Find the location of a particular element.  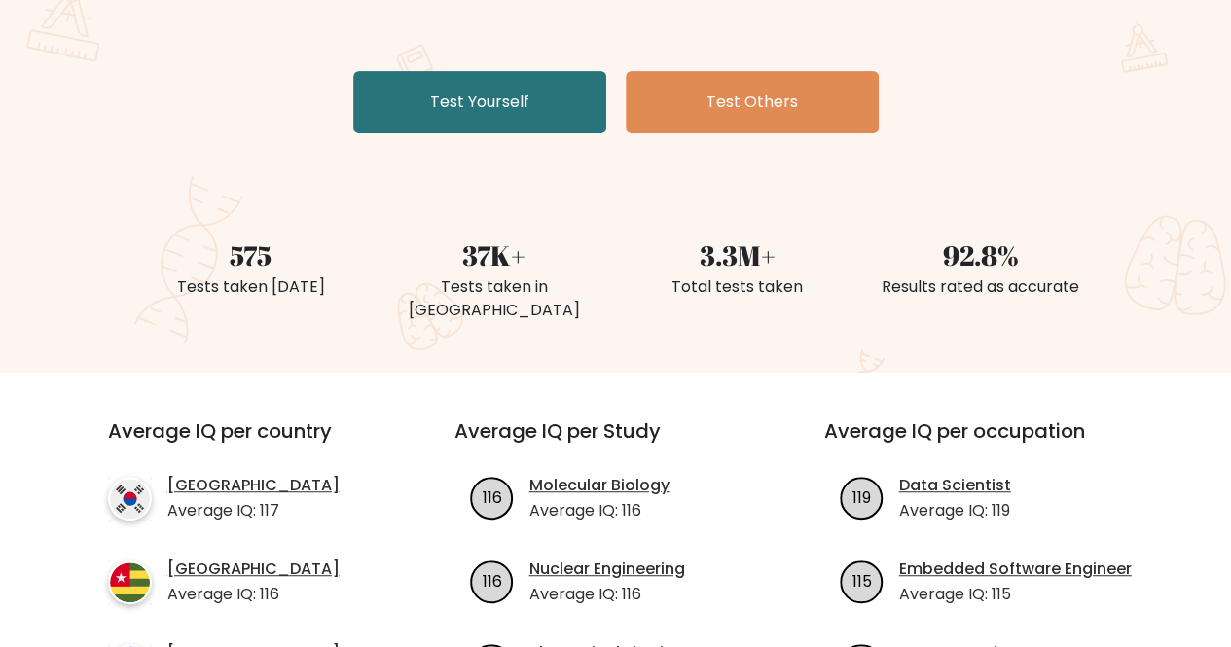

a: Nuclear Engineering is located at coordinates (607, 569).